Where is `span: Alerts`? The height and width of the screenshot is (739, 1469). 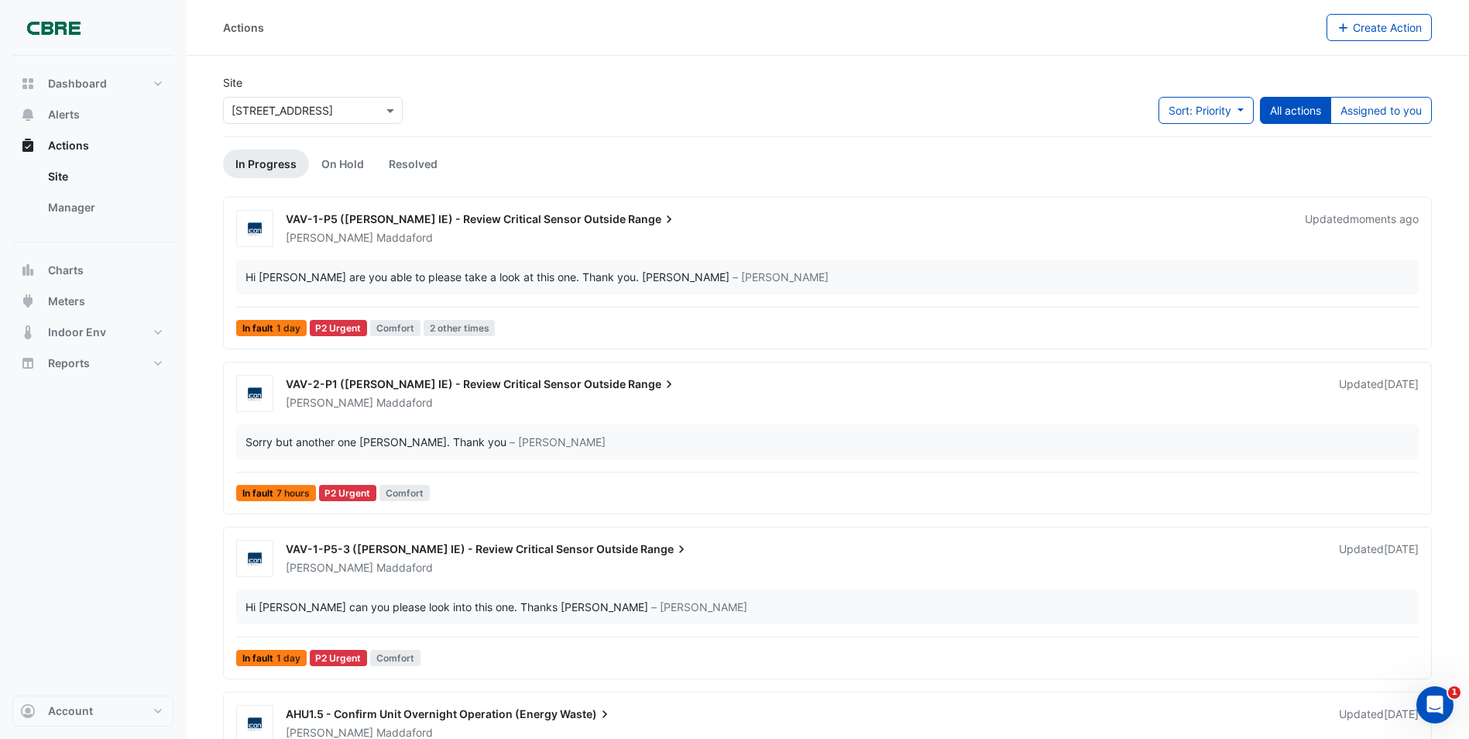
span: Alerts is located at coordinates (64, 115).